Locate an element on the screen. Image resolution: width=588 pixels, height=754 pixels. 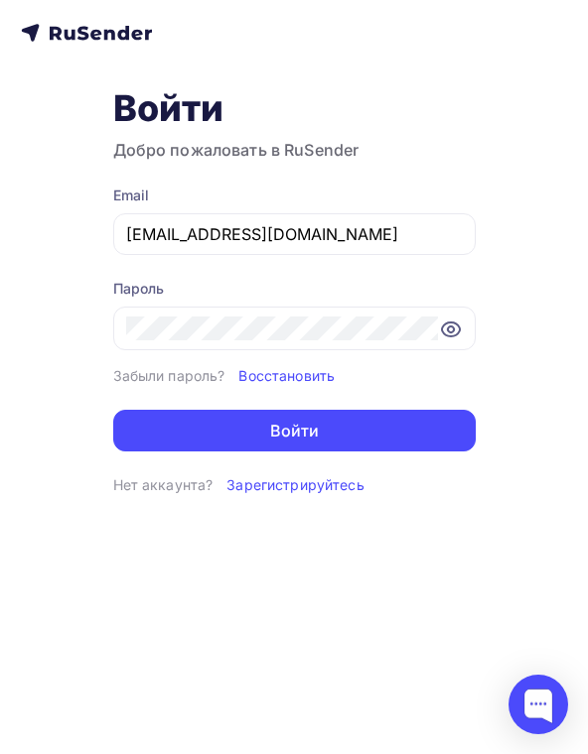
button: Войти is located at coordinates (294, 431).